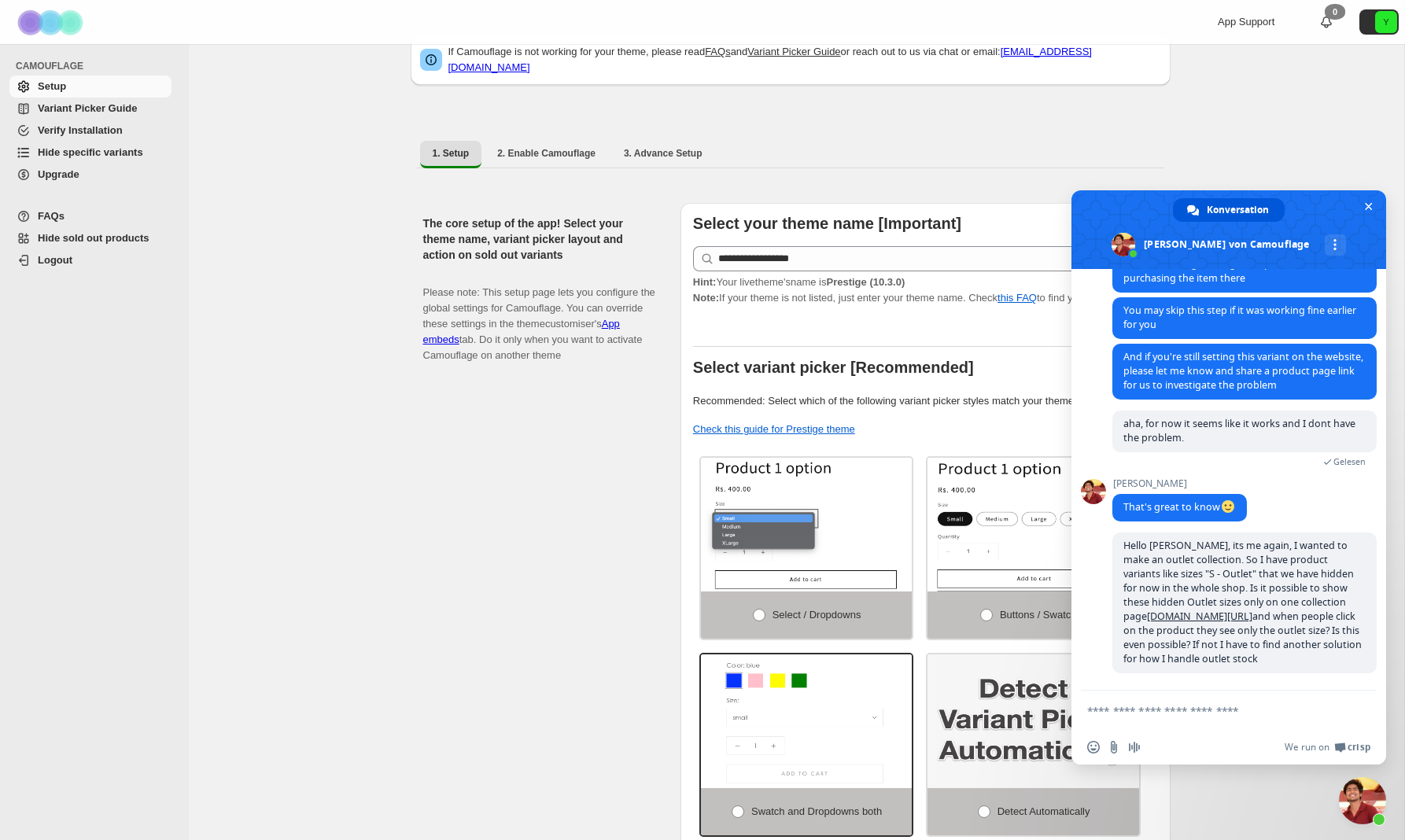 This screenshot has width=1405, height=840. What do you see at coordinates (817, 811) in the screenshot?
I see `span: Swatch and Dropdowns both` at bounding box center [817, 811].